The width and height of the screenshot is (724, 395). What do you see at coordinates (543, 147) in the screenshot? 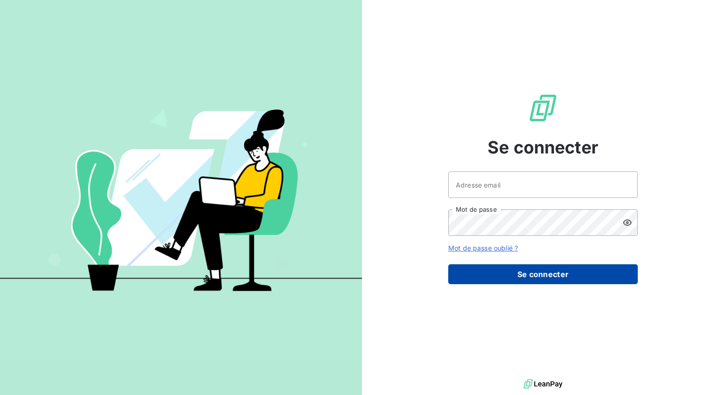
I see `span: Se connecter` at bounding box center [543, 147].